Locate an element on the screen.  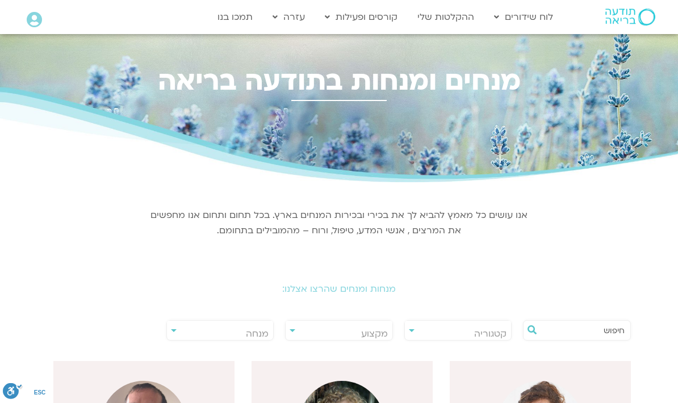
a: לוח שידורים is located at coordinates (524, 17).